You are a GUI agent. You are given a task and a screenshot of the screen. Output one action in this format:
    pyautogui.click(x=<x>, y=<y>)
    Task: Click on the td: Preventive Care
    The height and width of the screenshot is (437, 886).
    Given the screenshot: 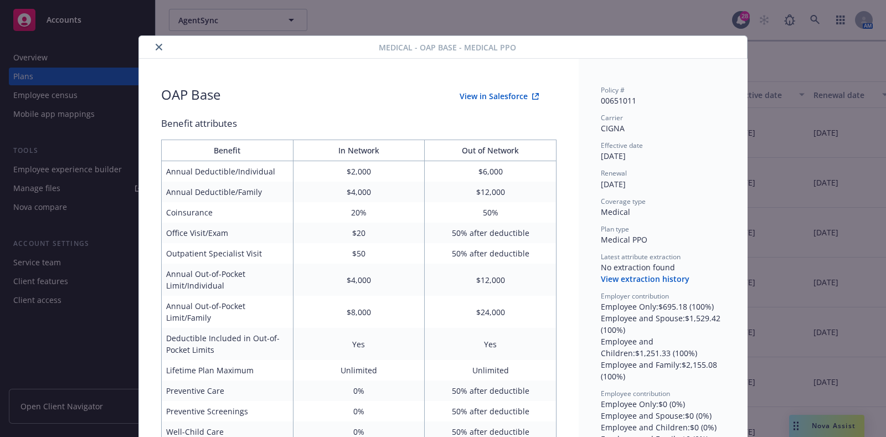 What is the action you would take?
    pyautogui.click(x=228, y=391)
    